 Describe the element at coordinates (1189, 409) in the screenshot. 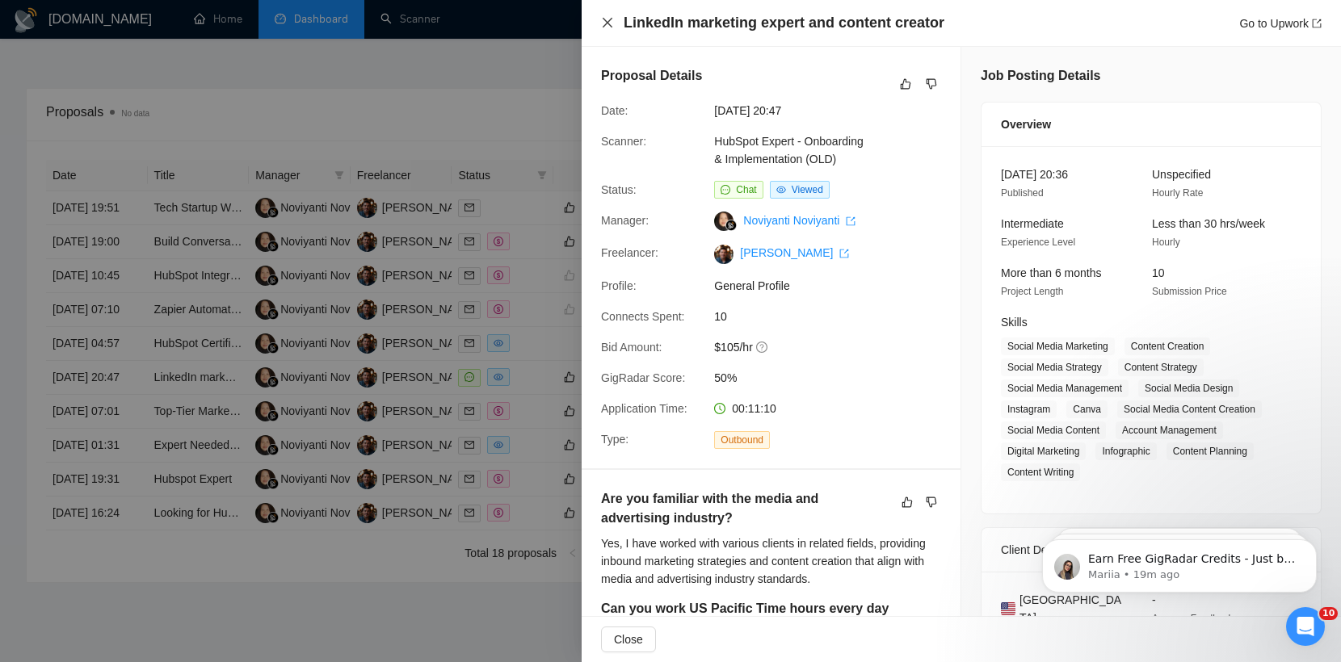

I see `span: Social Media Content Creation` at that location.